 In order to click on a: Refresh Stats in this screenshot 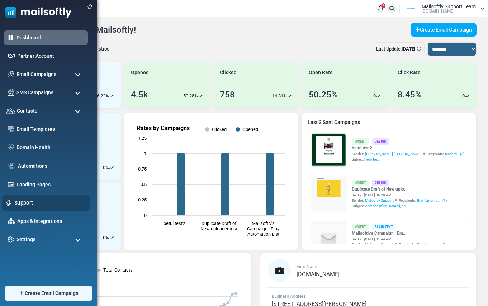, I will do `click(418, 49)`.